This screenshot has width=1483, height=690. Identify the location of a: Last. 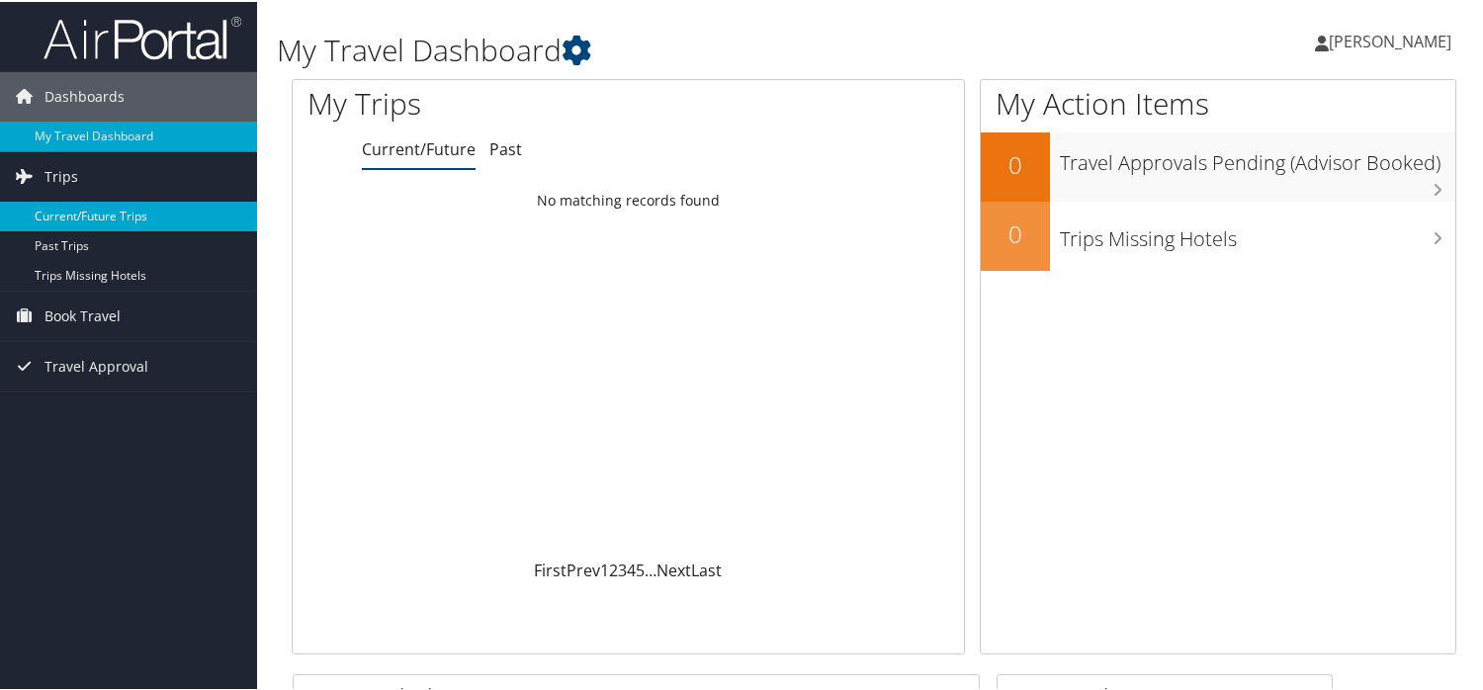
(706, 569).